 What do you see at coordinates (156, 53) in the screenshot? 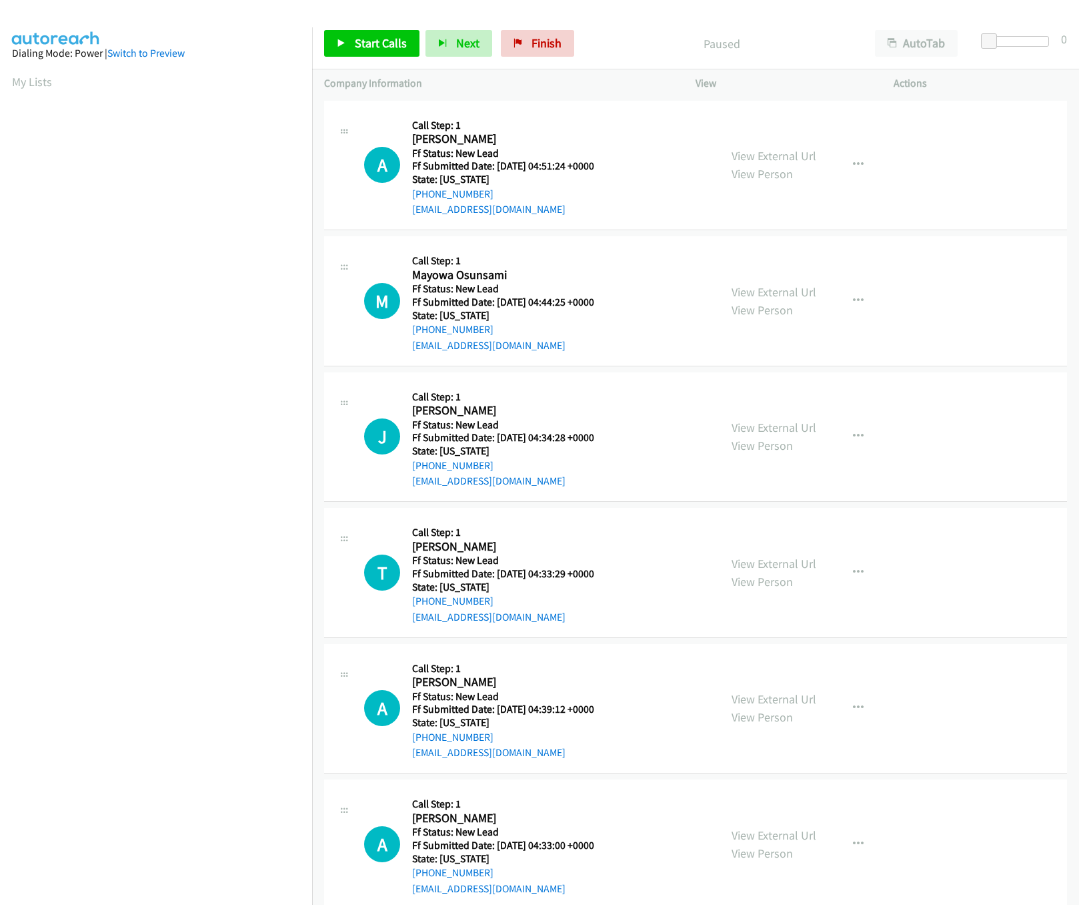
I see `div: Dialing Mode: Power |` at bounding box center [156, 53].